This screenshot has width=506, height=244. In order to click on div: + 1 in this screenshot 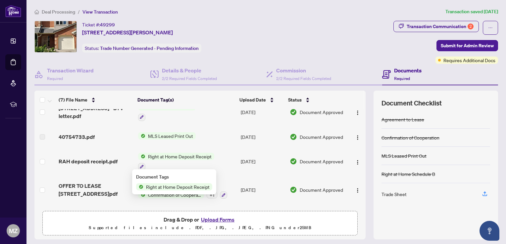, I will do `click(212, 195)`.